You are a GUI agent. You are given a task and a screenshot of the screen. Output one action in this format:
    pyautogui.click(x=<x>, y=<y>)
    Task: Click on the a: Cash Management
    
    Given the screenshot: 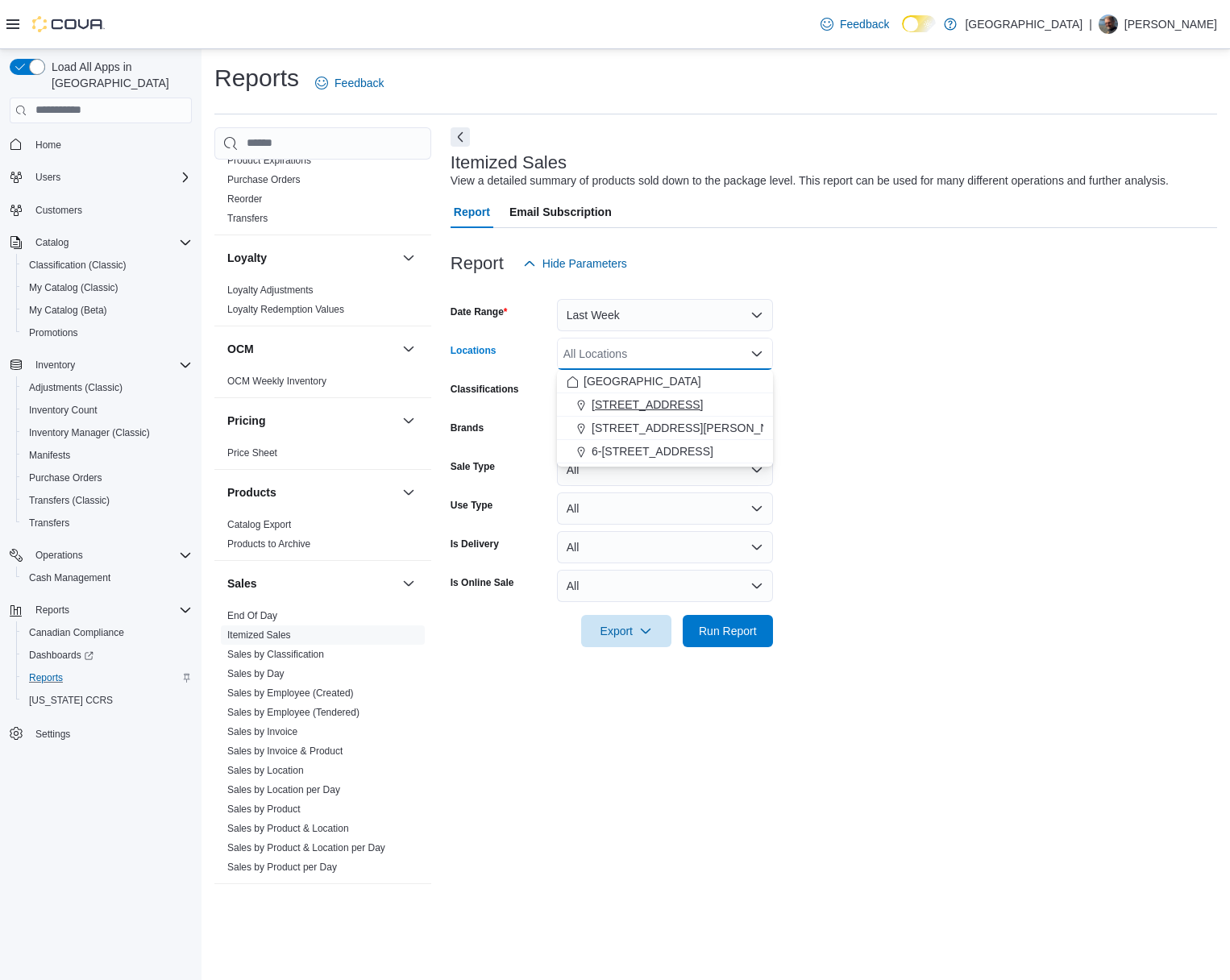 What is the action you would take?
    pyautogui.click(x=69, y=578)
    